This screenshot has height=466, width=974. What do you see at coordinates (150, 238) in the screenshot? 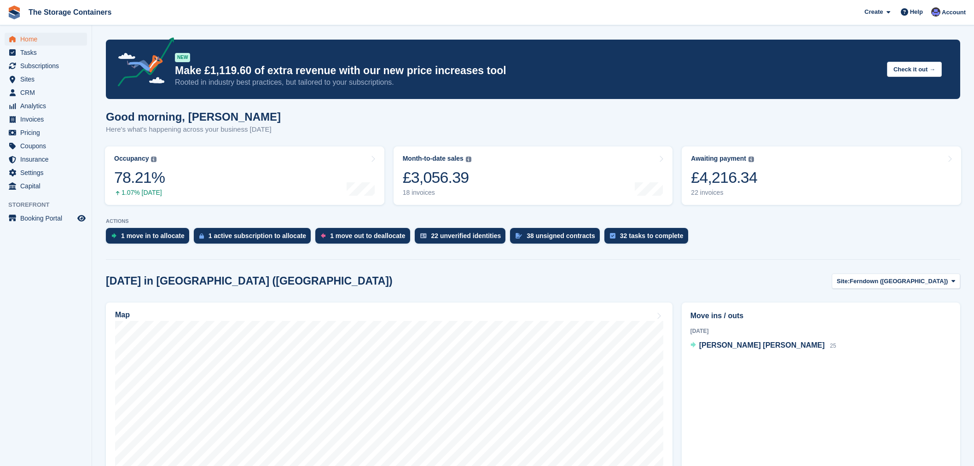
I see `a: 1 move in to allocate` at bounding box center [150, 238].